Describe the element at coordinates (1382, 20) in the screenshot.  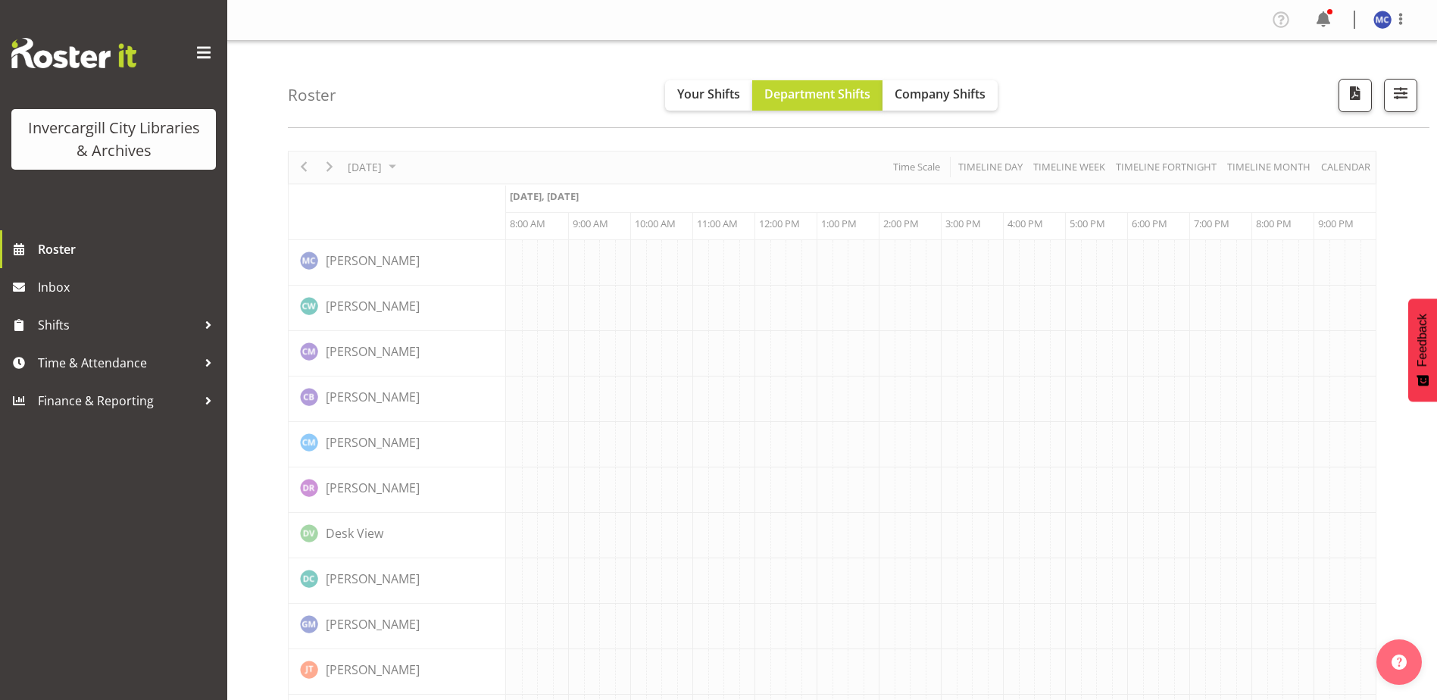
I see `img: maria-catu11656.jpg` at that location.